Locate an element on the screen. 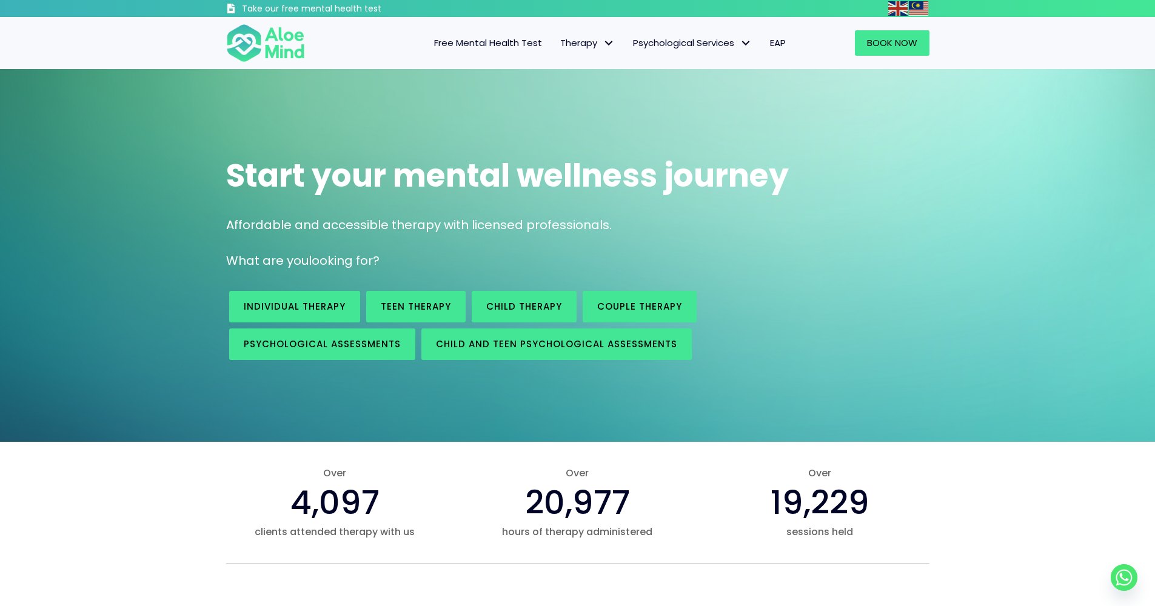 The height and width of the screenshot is (606, 1155). span: Start your mental wellness journey is located at coordinates (507, 175).